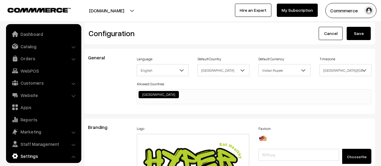  I want to click on img: COMMMERCE, so click(39, 10).